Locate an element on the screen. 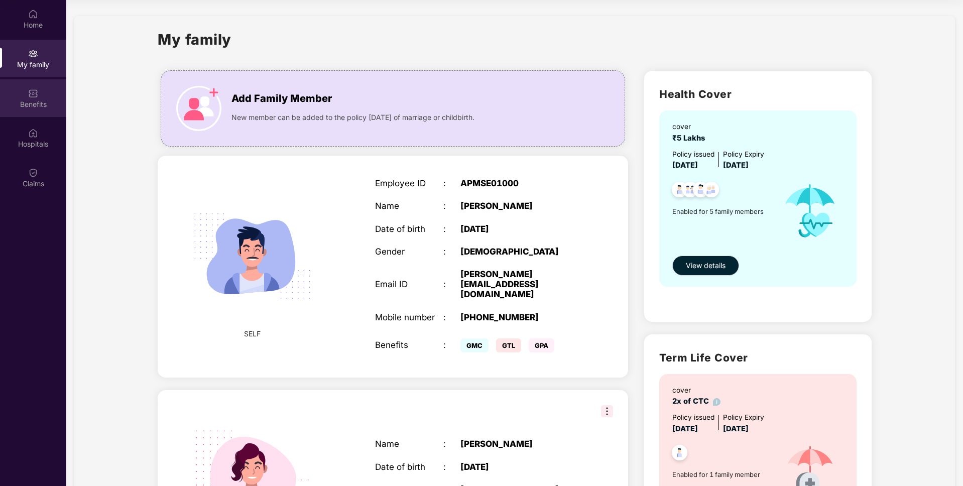  button: View details is located at coordinates (705, 266).